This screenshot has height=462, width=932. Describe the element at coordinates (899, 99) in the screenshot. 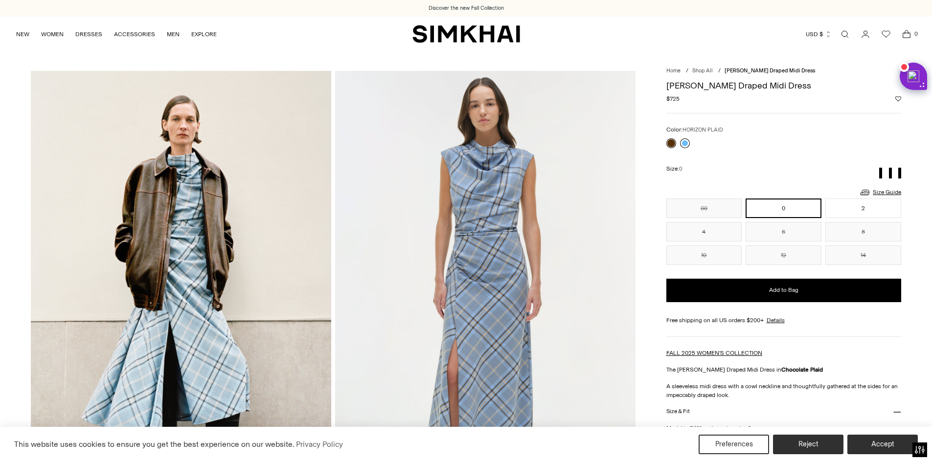

I see `button: Add to Wishlist` at that location.